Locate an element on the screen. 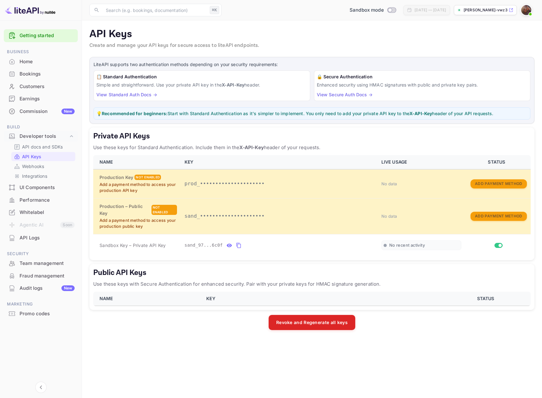 The width and height of the screenshot is (542, 398). a: CommissionNew is located at coordinates (41, 111).